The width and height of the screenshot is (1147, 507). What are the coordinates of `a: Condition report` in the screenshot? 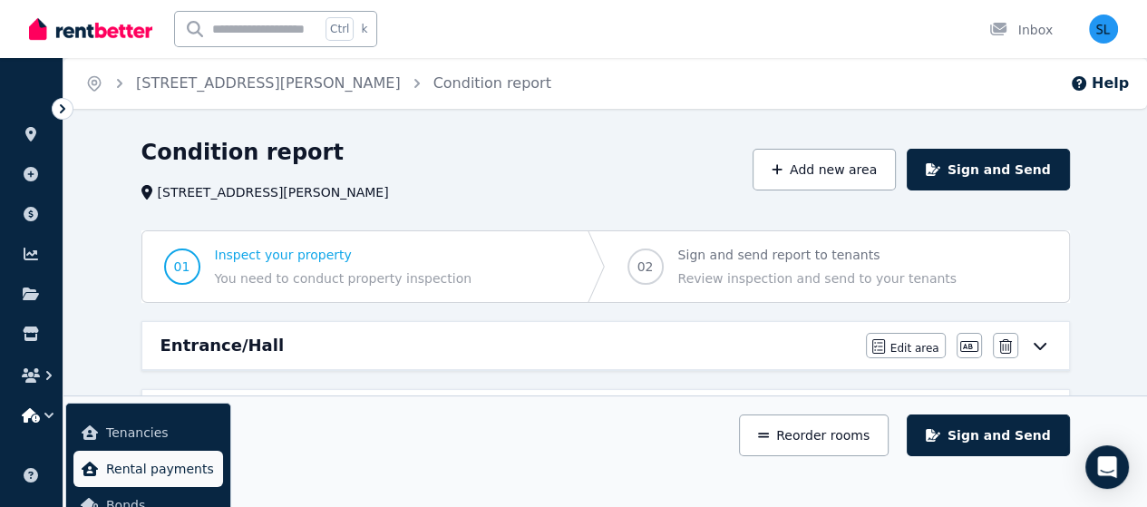 It's located at (492, 82).